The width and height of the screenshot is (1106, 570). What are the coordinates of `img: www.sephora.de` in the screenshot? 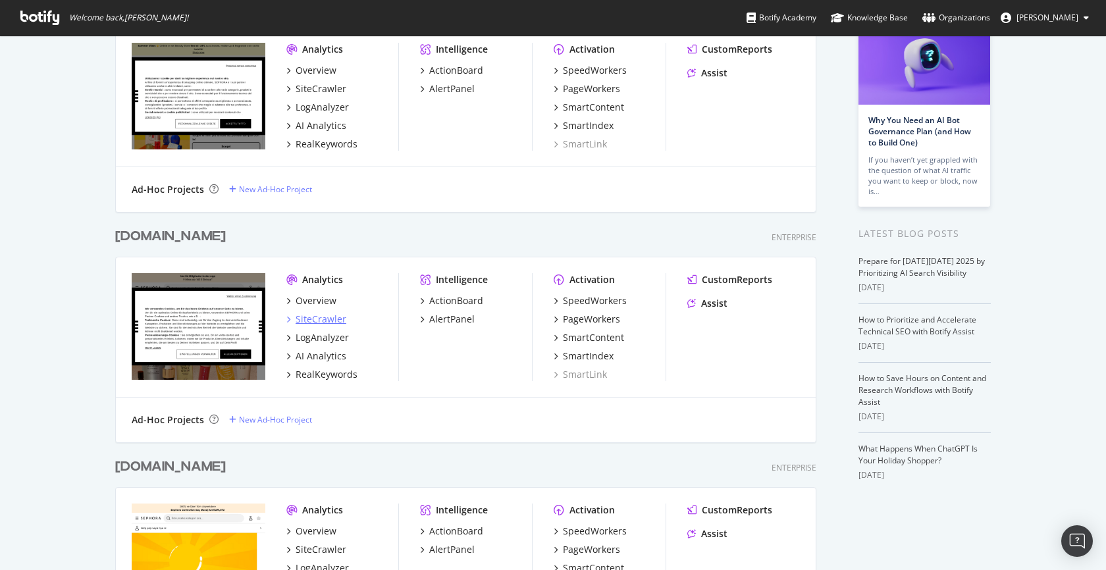 It's located at (198, 327).